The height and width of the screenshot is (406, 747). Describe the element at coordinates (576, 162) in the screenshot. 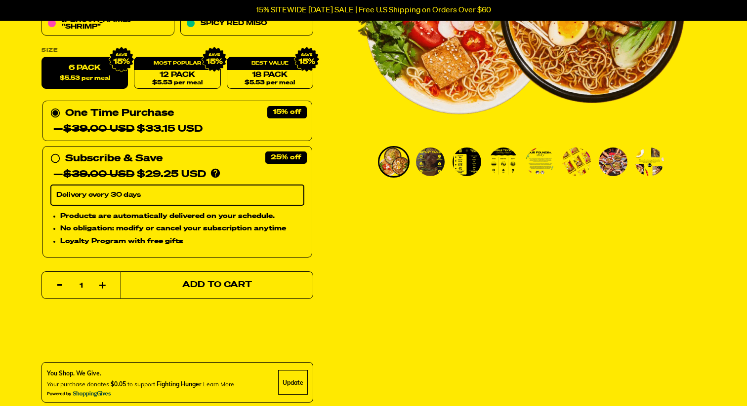

I see `li: Go to slide 6` at that location.